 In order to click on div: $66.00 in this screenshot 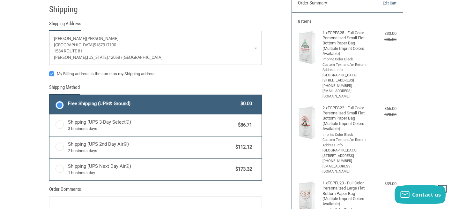, I will do `click(384, 108)`.